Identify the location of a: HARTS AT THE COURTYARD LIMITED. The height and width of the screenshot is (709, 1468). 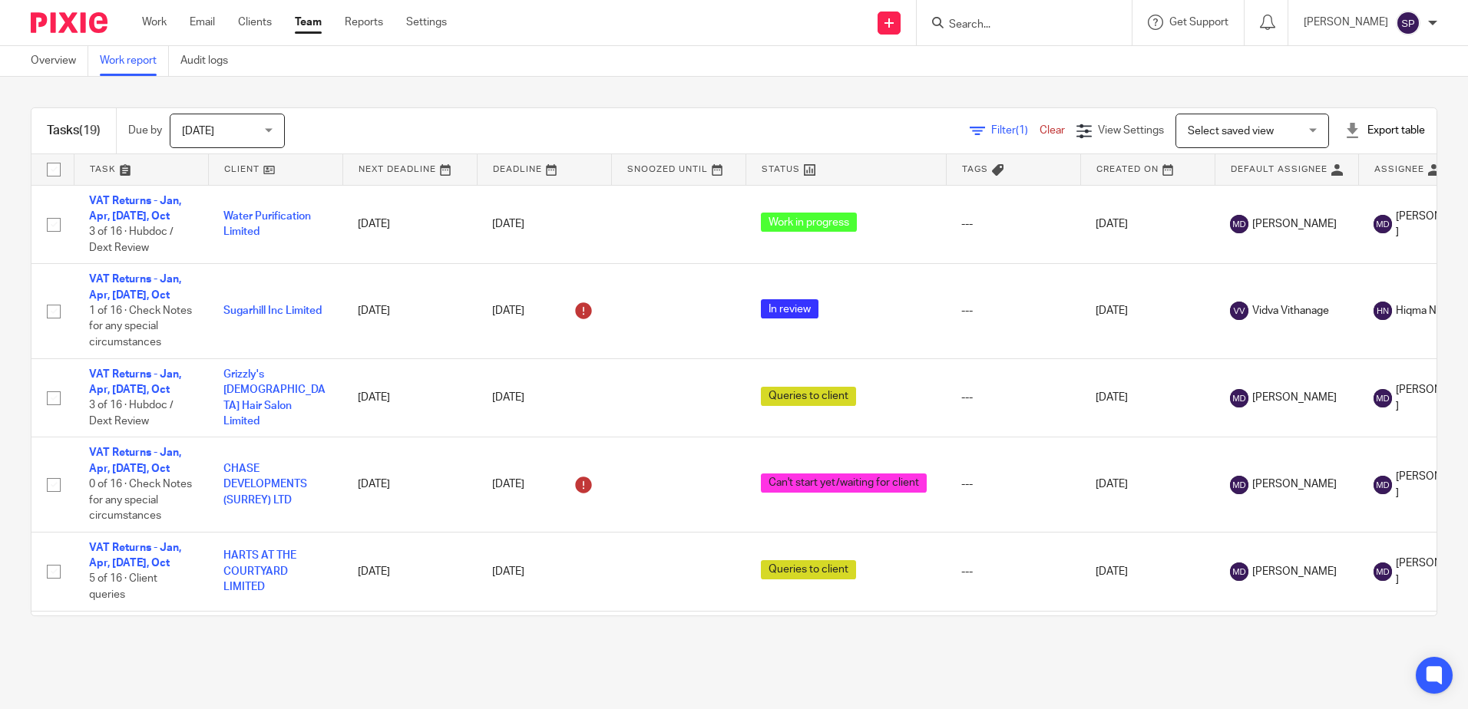
(259, 571).